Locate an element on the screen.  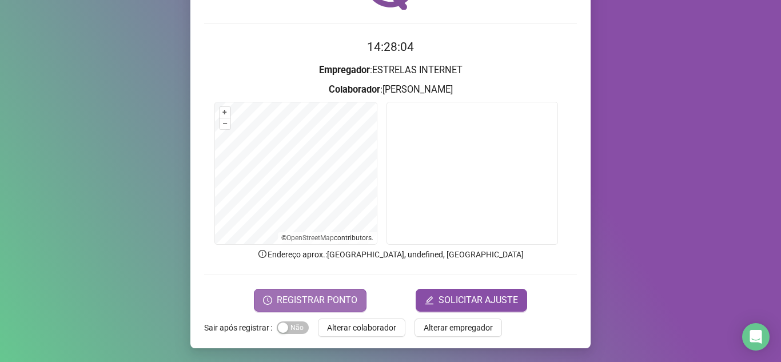
button: Alterar empregador is located at coordinates (458, 328).